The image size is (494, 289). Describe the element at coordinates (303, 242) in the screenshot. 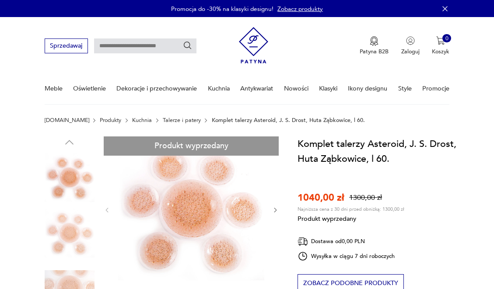

I see `img: Ikona dostawy` at that location.